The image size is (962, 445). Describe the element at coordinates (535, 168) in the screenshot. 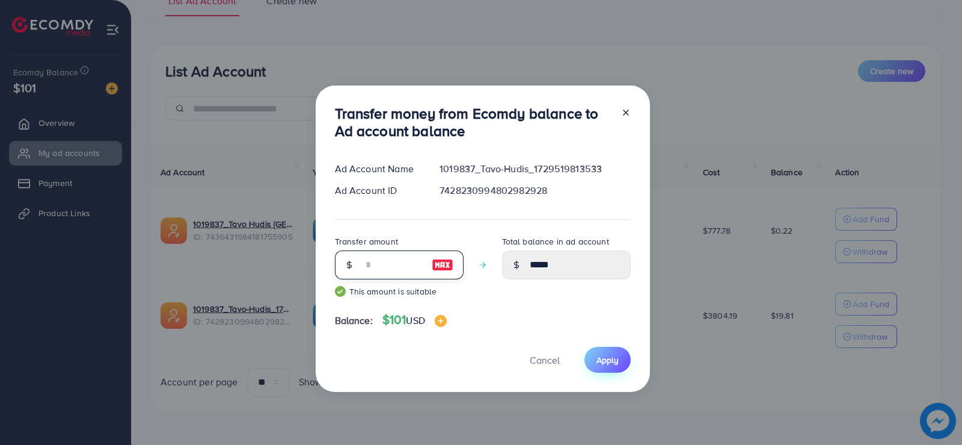

I see `div: 1019837_Tavo-Hudis_1729519813533` at that location.